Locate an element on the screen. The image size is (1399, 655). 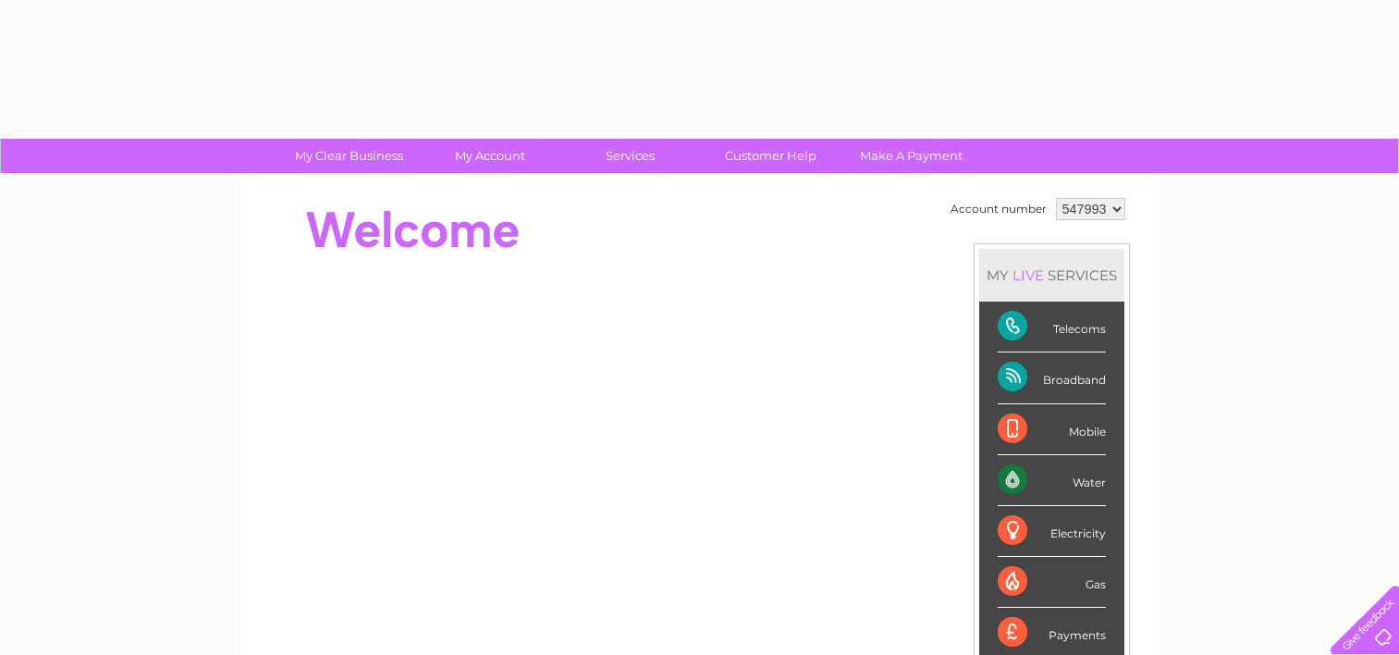
div: Electricity is located at coordinates (1052, 531).